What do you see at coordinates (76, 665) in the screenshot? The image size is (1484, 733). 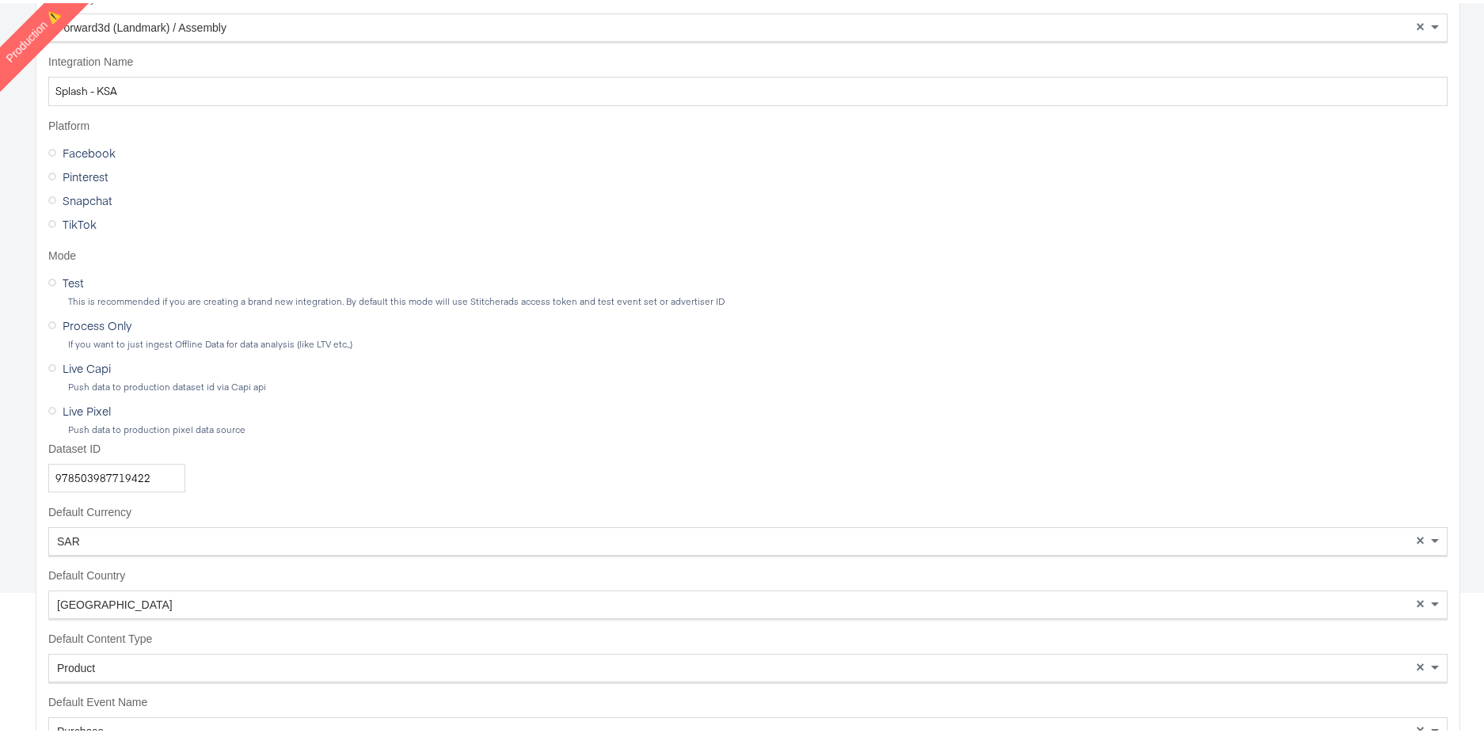 I see `span: Product` at bounding box center [76, 665].